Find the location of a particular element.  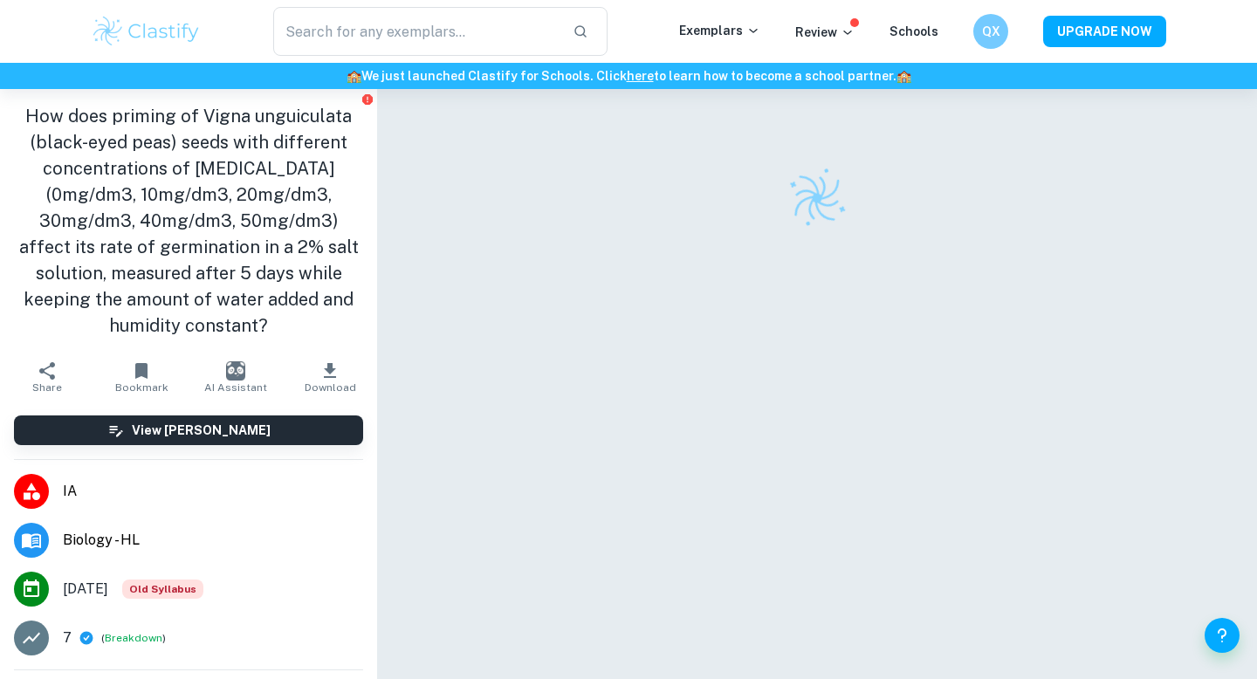

p: 7 is located at coordinates (67, 638).